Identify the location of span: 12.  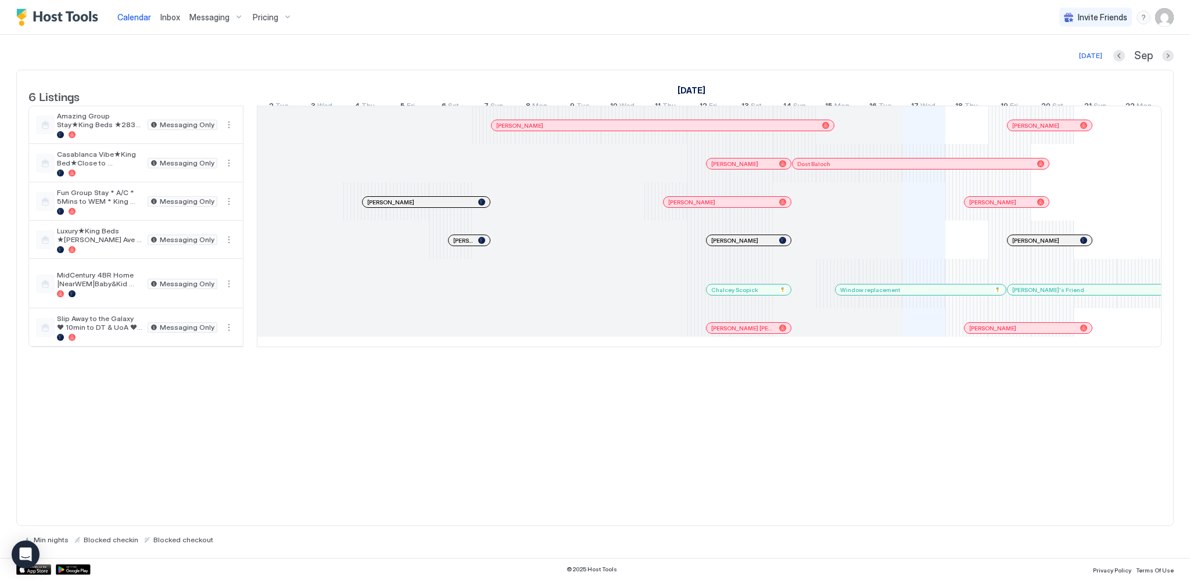
(703, 107).